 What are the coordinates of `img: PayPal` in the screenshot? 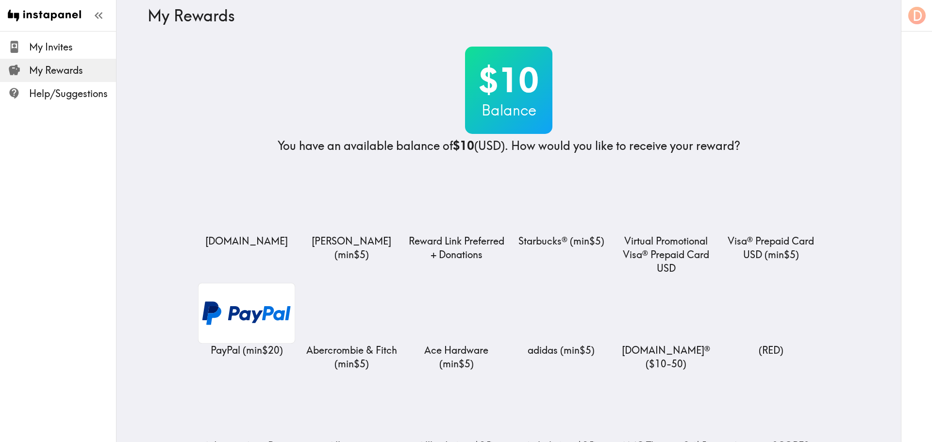 It's located at (246, 313).